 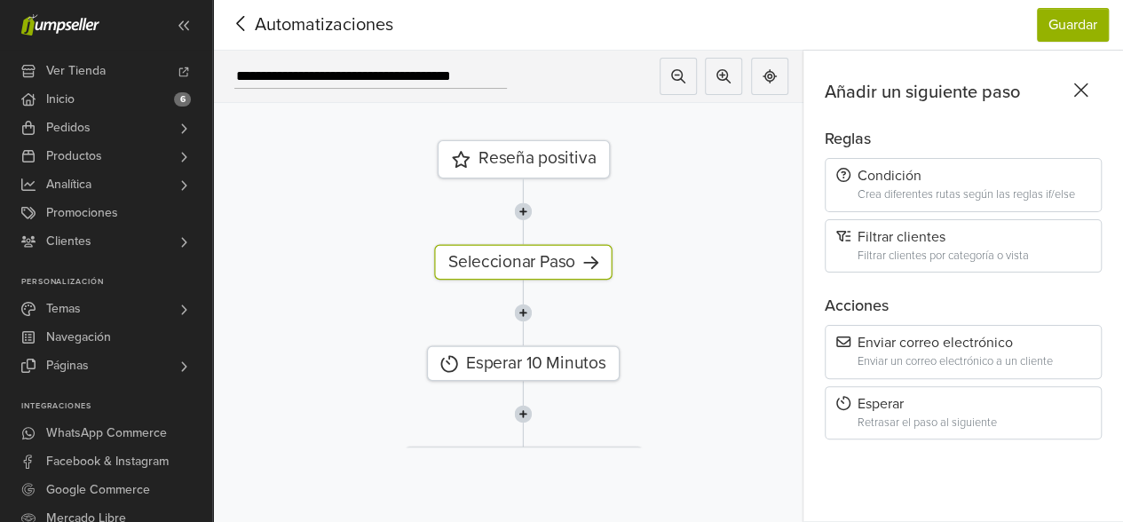 What do you see at coordinates (68, 128) in the screenshot?
I see `span: Pedidos` at bounding box center [68, 128].